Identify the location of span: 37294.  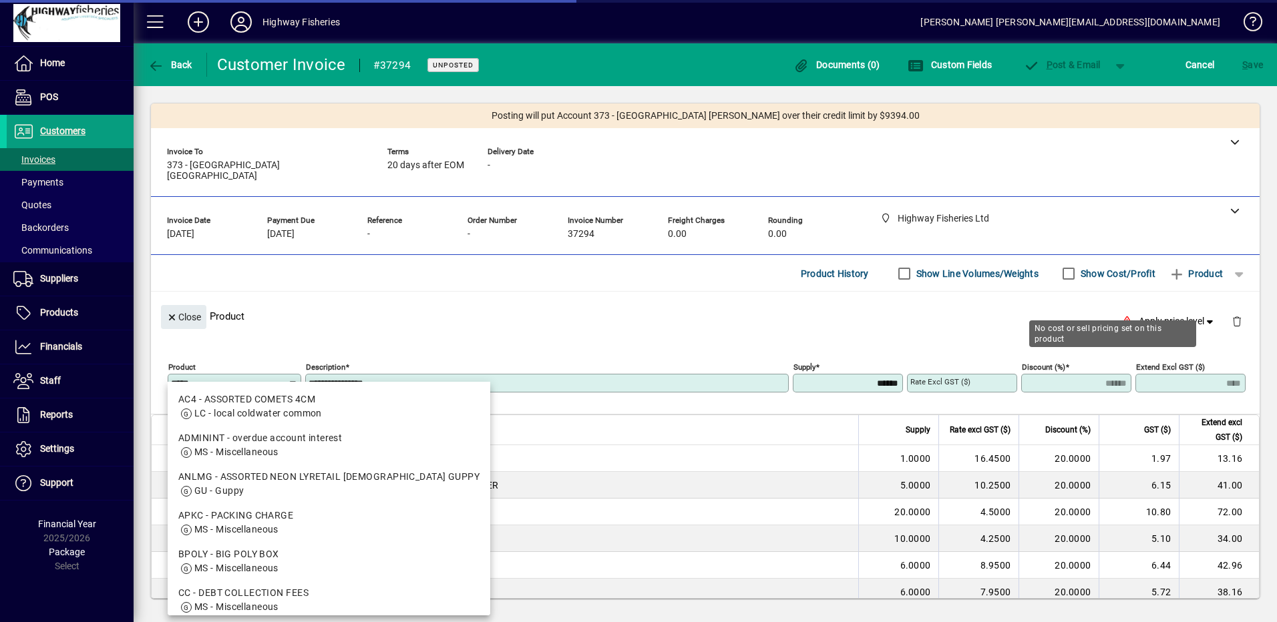
(581, 234).